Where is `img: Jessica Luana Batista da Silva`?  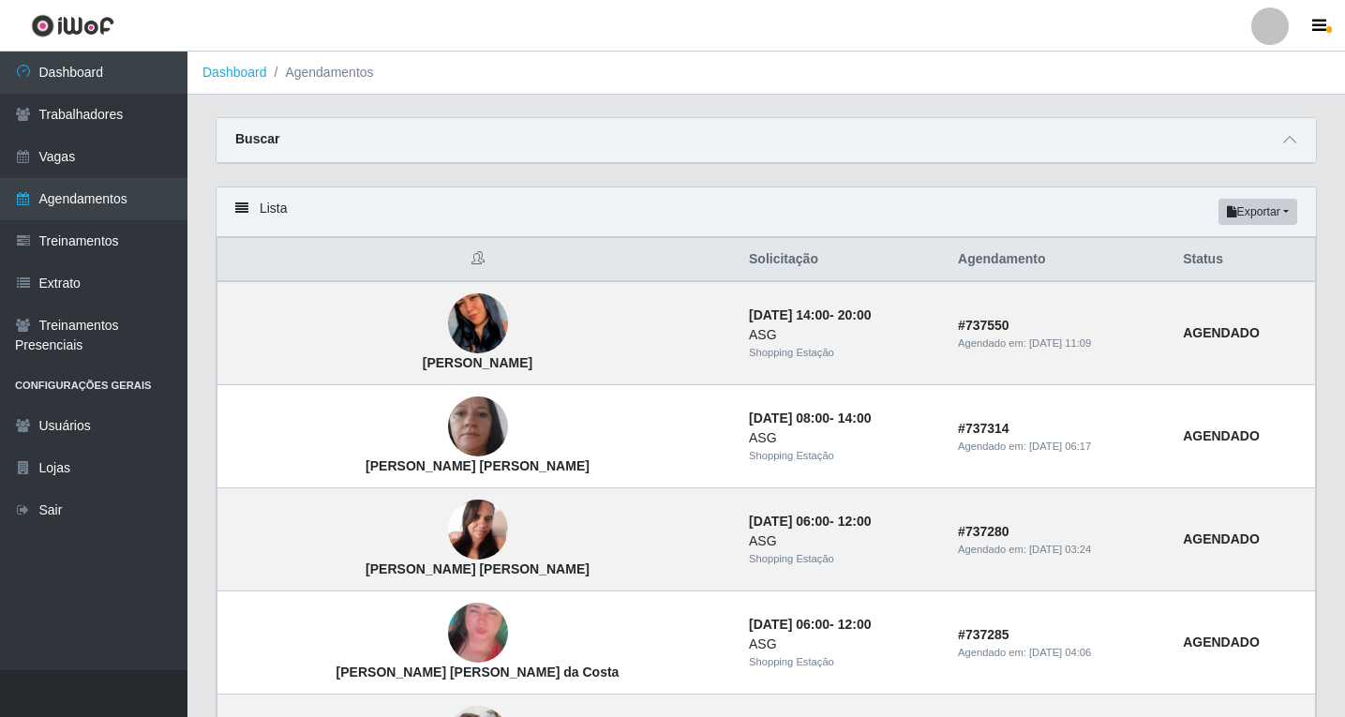
img: Jessica Luana Batista da Silva is located at coordinates (478, 529).